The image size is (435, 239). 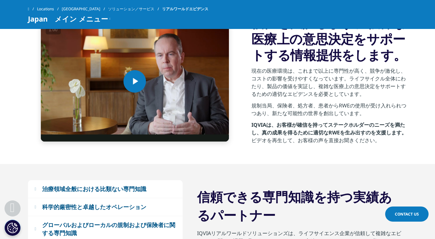 I want to click on strong: IQVIAは、お客様が確信を持ってステークホルダーのニーズを満たし、真の成果を得るために適切なRWEを生み出すのを支援します。, so click(x=329, y=129).